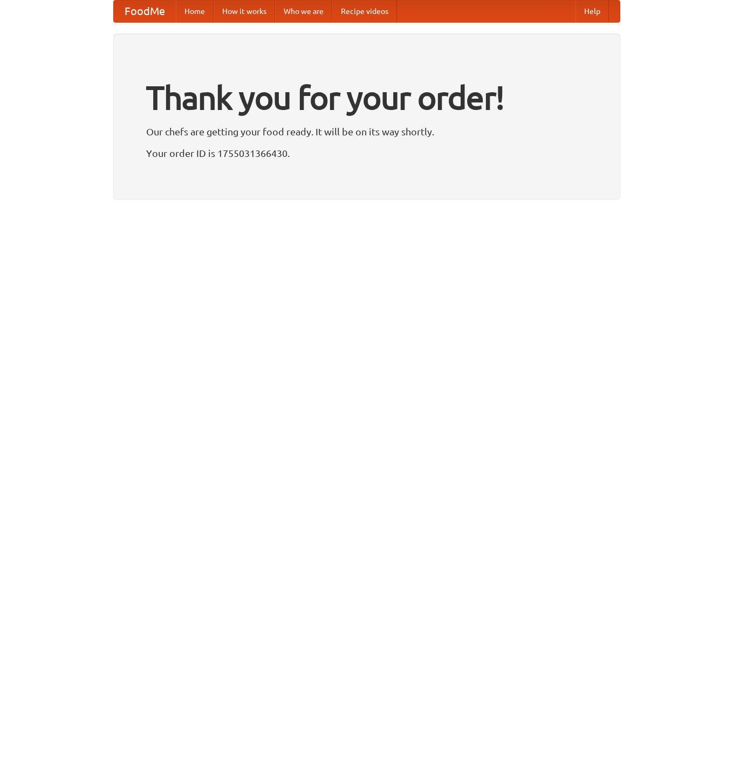 This screenshot has width=733, height=763. I want to click on a: Help, so click(592, 11).